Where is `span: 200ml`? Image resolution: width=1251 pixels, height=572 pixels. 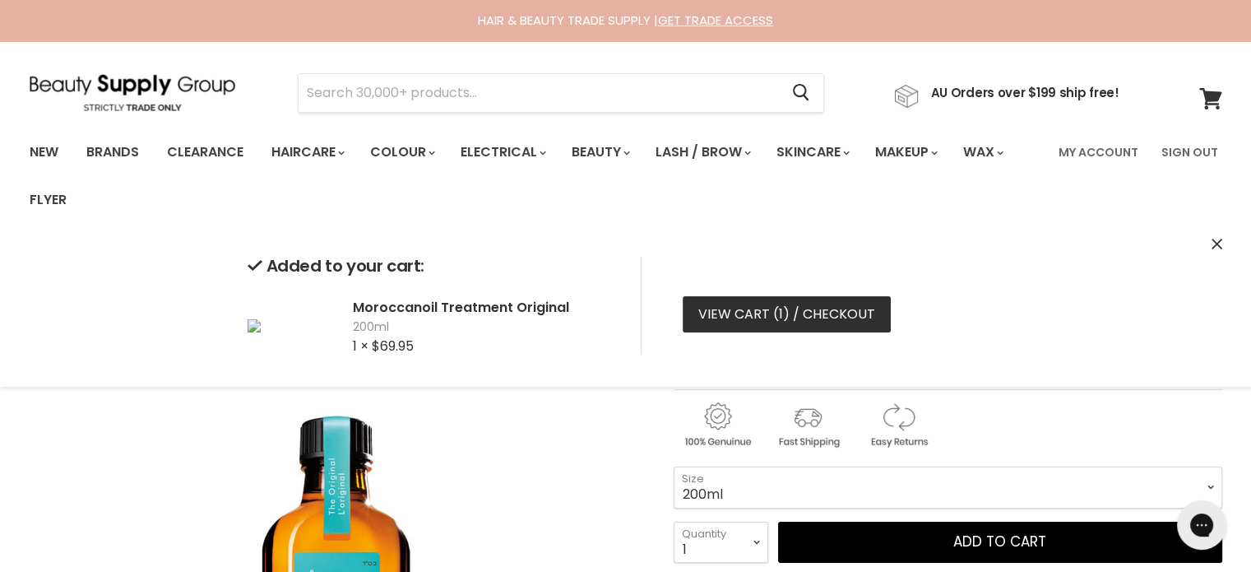 span: 200ml is located at coordinates (484, 327).